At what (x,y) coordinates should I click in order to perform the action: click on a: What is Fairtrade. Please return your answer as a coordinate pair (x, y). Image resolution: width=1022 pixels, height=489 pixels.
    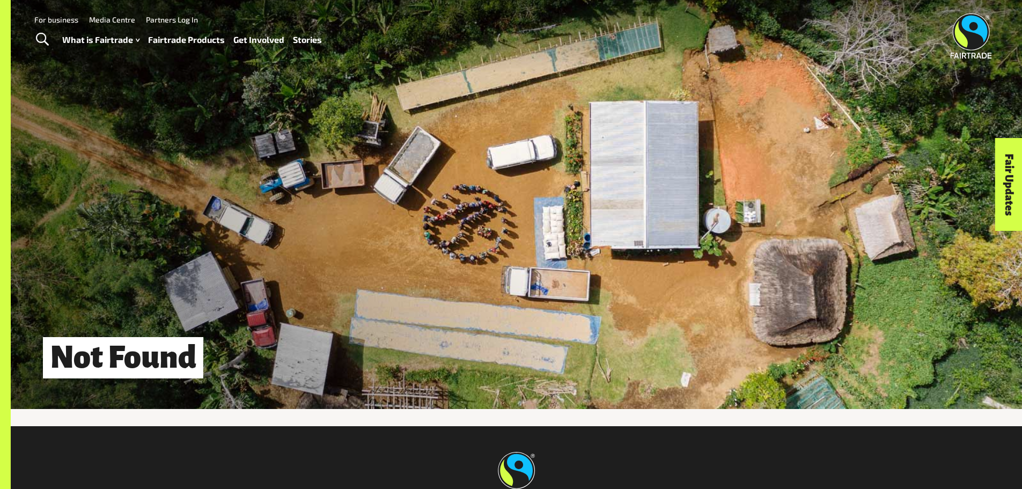
    Looking at the image, I should click on (101, 40).